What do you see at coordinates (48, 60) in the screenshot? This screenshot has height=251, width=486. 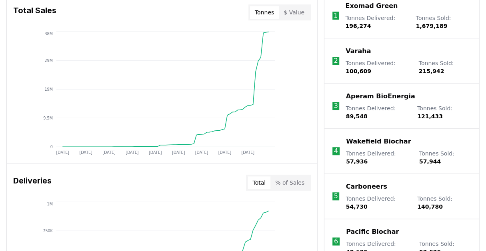 I see `tspan: 29M` at bounding box center [48, 60].